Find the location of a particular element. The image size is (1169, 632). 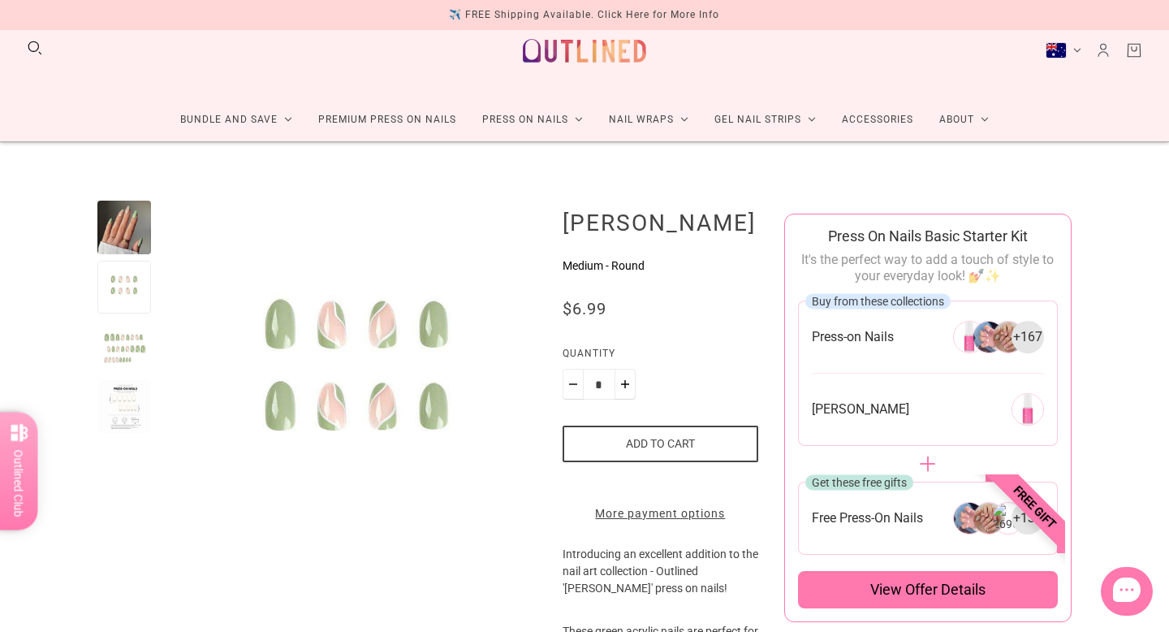

span: View offer details is located at coordinates (928, 589).